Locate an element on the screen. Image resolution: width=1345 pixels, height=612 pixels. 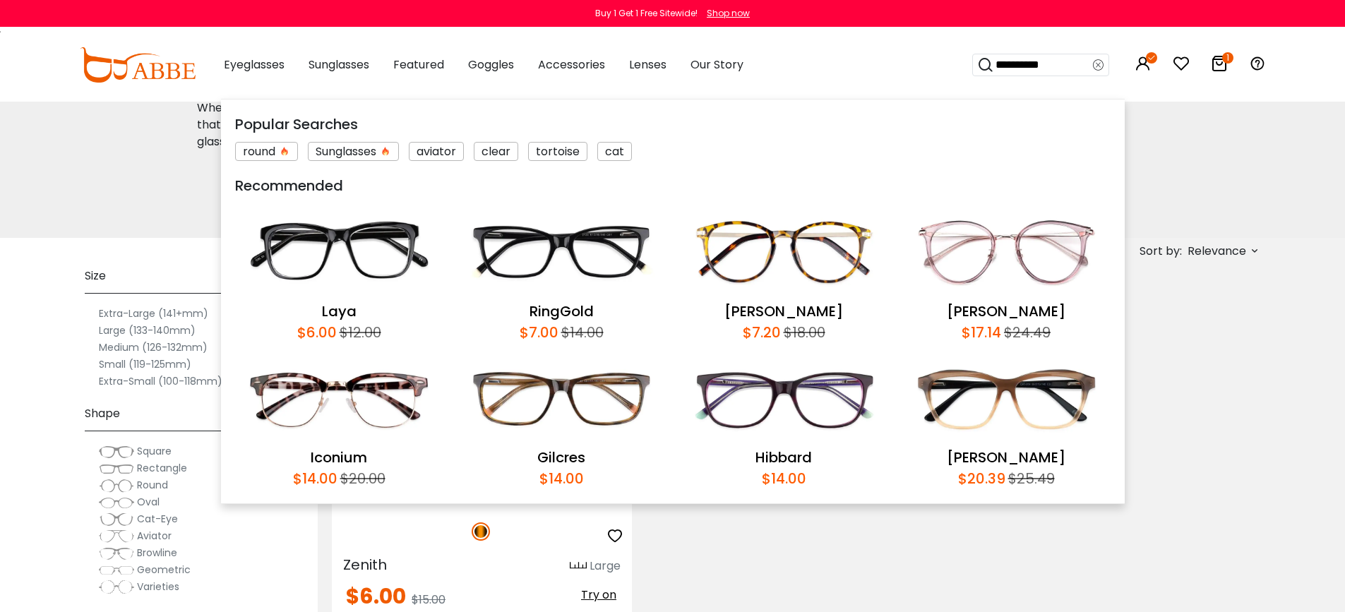
img: Gilcres is located at coordinates (561, 399).